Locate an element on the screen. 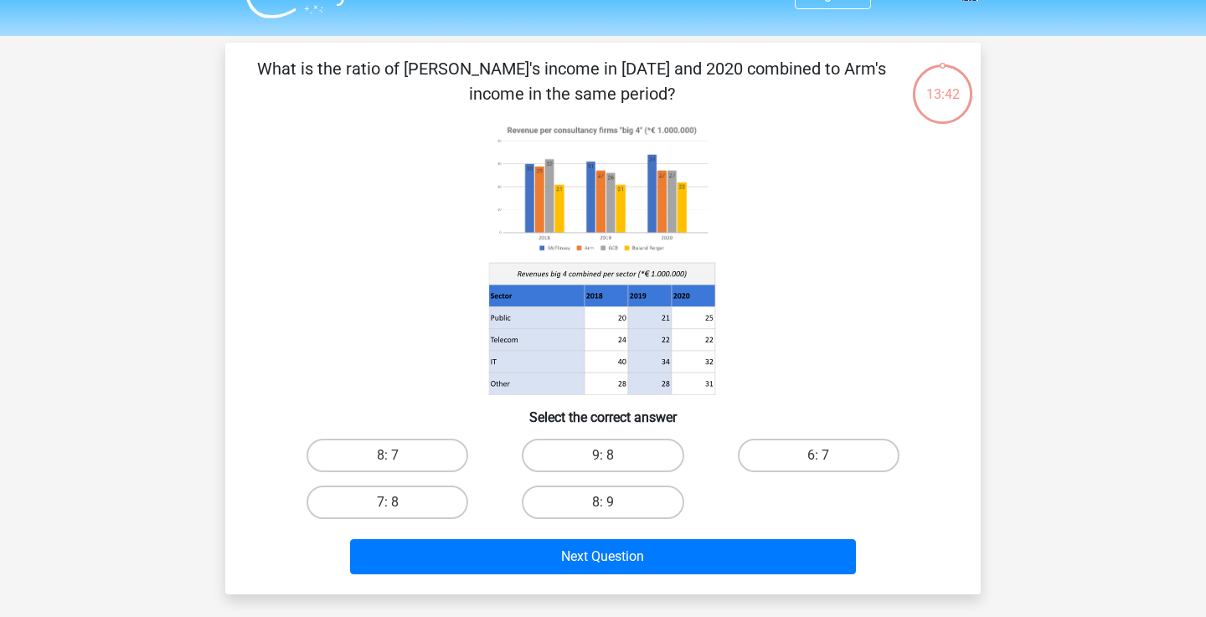 The image size is (1206, 617). label: 9: 8 is located at coordinates (602, 456).